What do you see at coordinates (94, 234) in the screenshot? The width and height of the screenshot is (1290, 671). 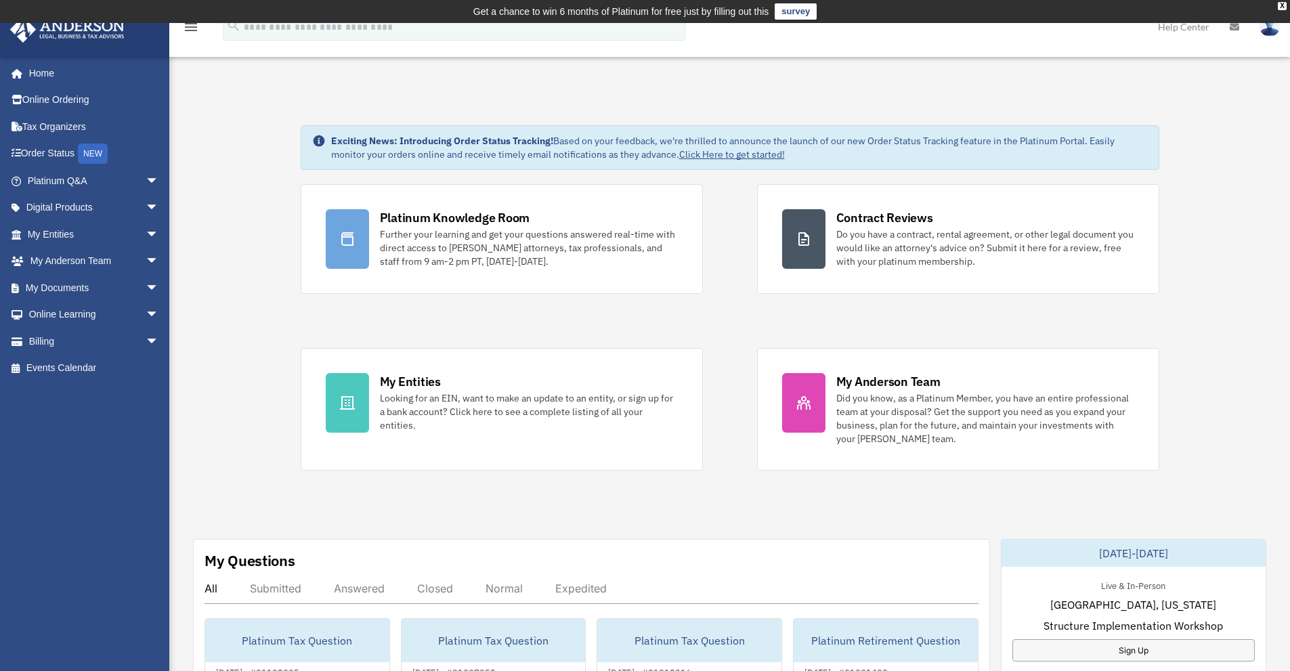 I see `a: My Entitiesarrow_drop_down` at bounding box center [94, 234].